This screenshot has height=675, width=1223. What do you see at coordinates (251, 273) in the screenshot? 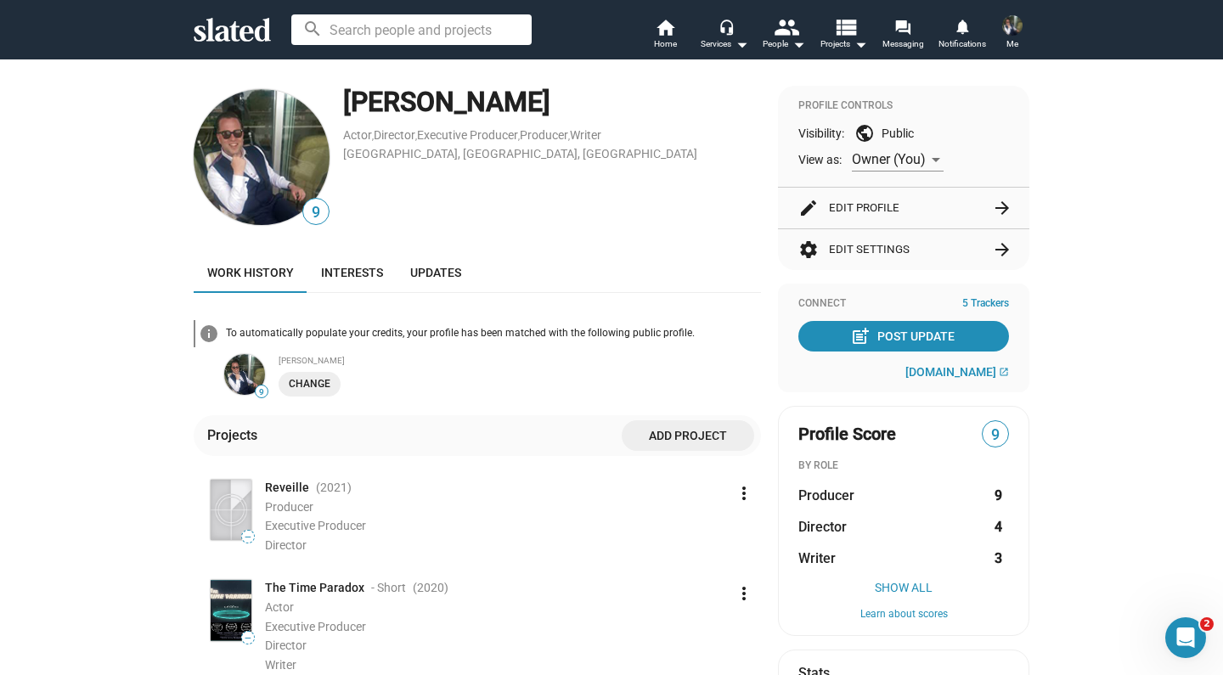
I see `span: Work history` at bounding box center [251, 273].